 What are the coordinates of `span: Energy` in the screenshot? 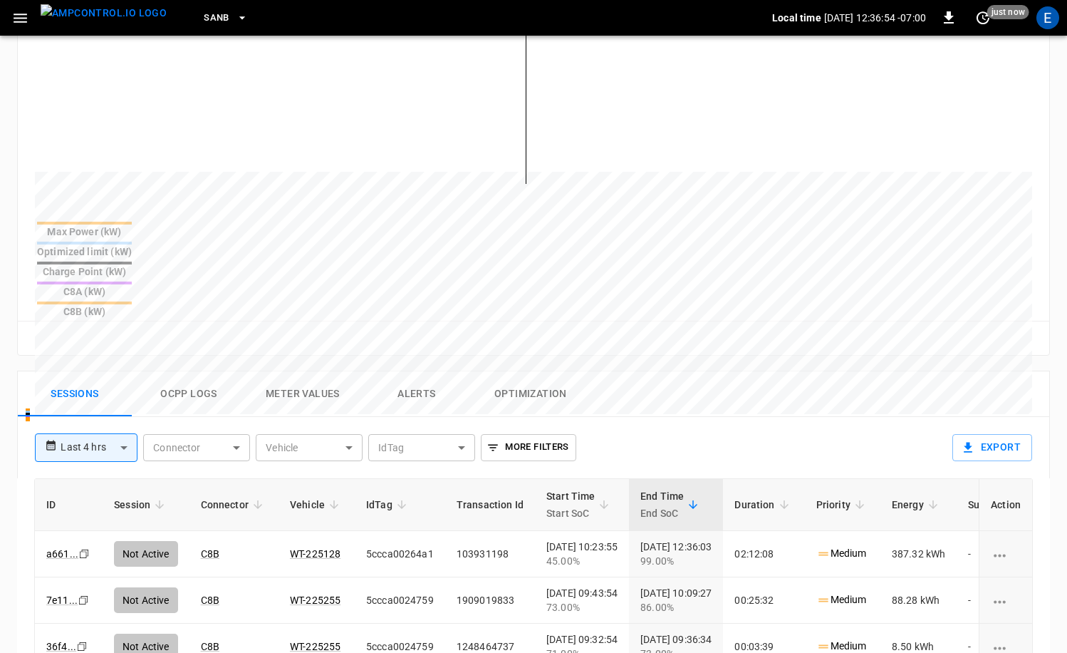 It's located at (917, 504).